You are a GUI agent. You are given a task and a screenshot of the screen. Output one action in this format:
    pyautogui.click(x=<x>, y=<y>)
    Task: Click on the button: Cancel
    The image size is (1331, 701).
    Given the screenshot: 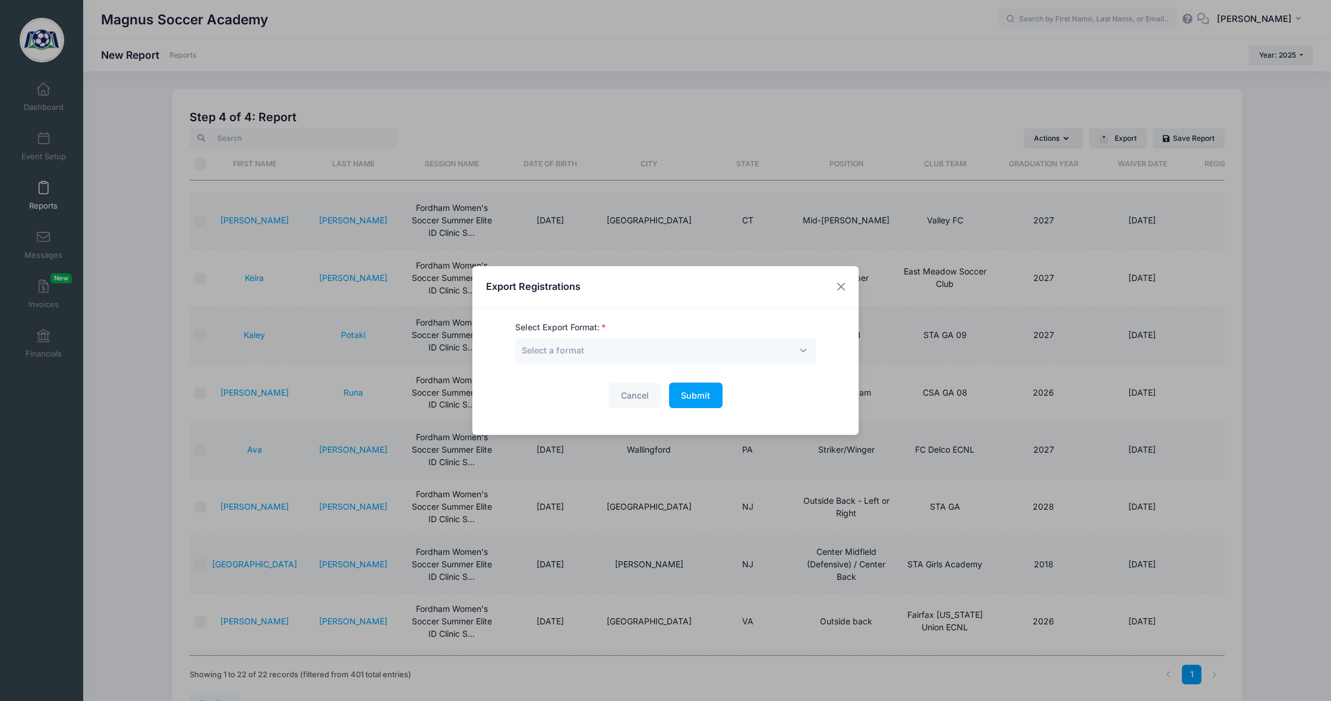 What is the action you would take?
    pyautogui.click(x=634, y=395)
    